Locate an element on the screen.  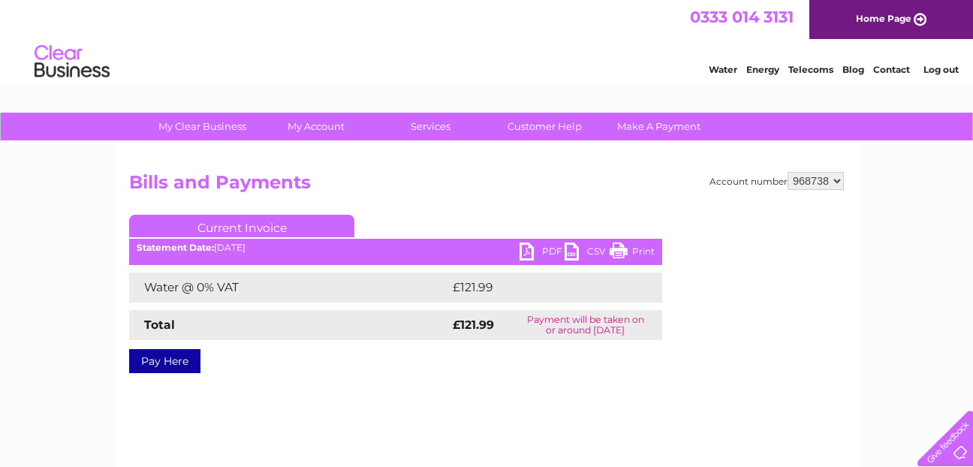
strong: £121.99 is located at coordinates (473, 324).